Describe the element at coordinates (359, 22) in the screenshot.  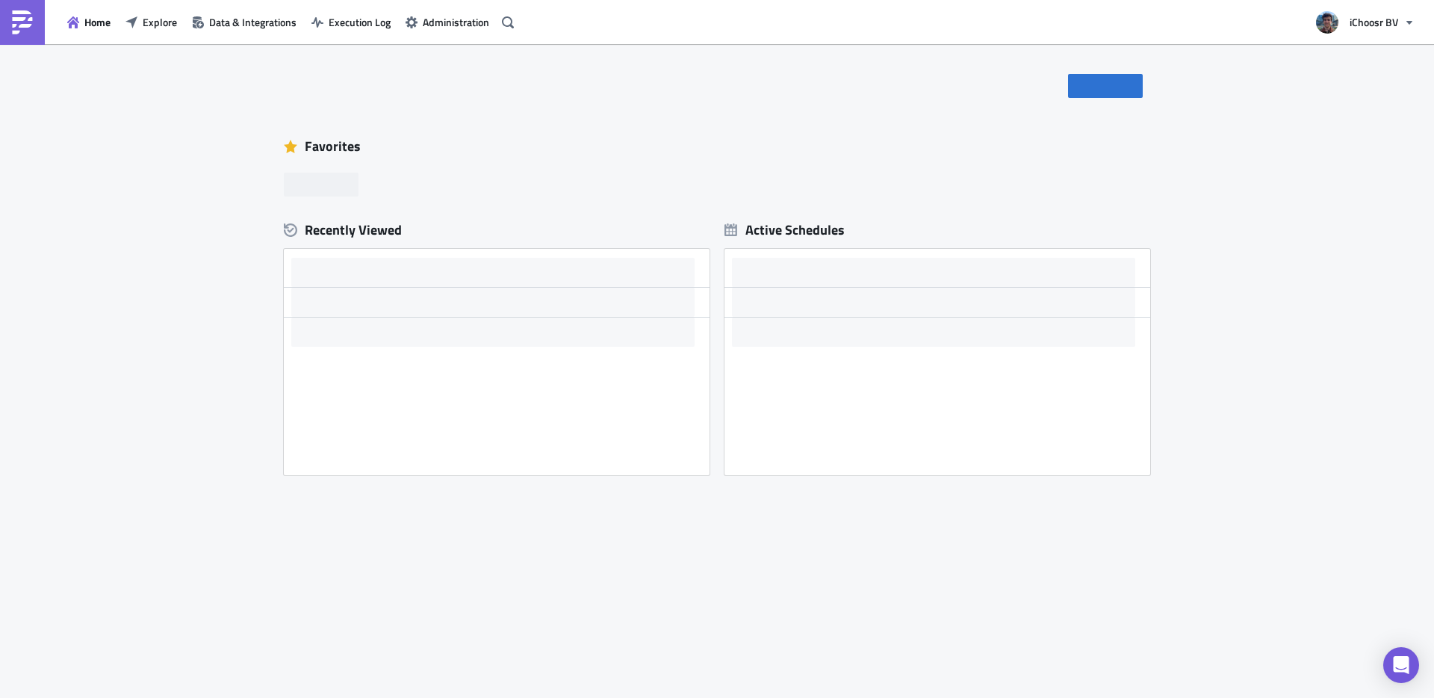
I see `span: Execution Log` at that location.